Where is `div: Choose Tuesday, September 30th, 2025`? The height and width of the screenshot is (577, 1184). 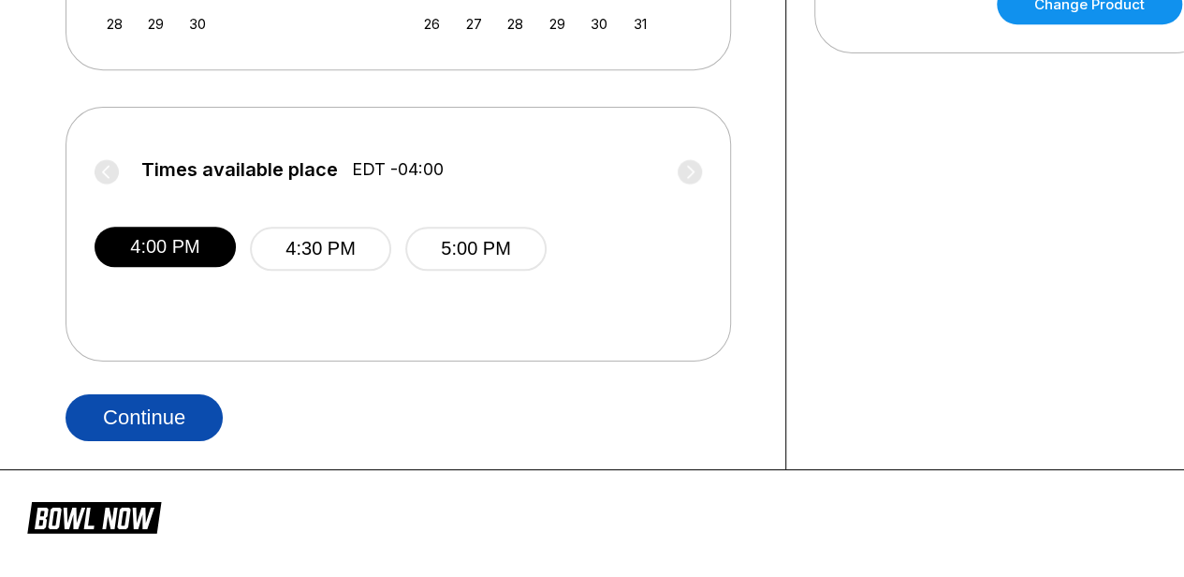 div: Choose Tuesday, September 30th, 2025 is located at coordinates (198, 23).